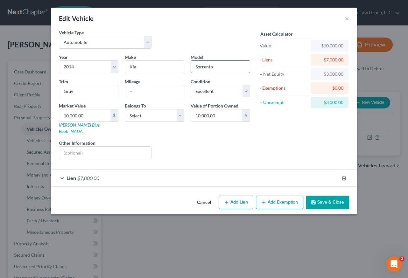 This screenshot has height=278, width=408. What do you see at coordinates (77, 131) in the screenshot?
I see `a: NADA` at bounding box center [77, 131].